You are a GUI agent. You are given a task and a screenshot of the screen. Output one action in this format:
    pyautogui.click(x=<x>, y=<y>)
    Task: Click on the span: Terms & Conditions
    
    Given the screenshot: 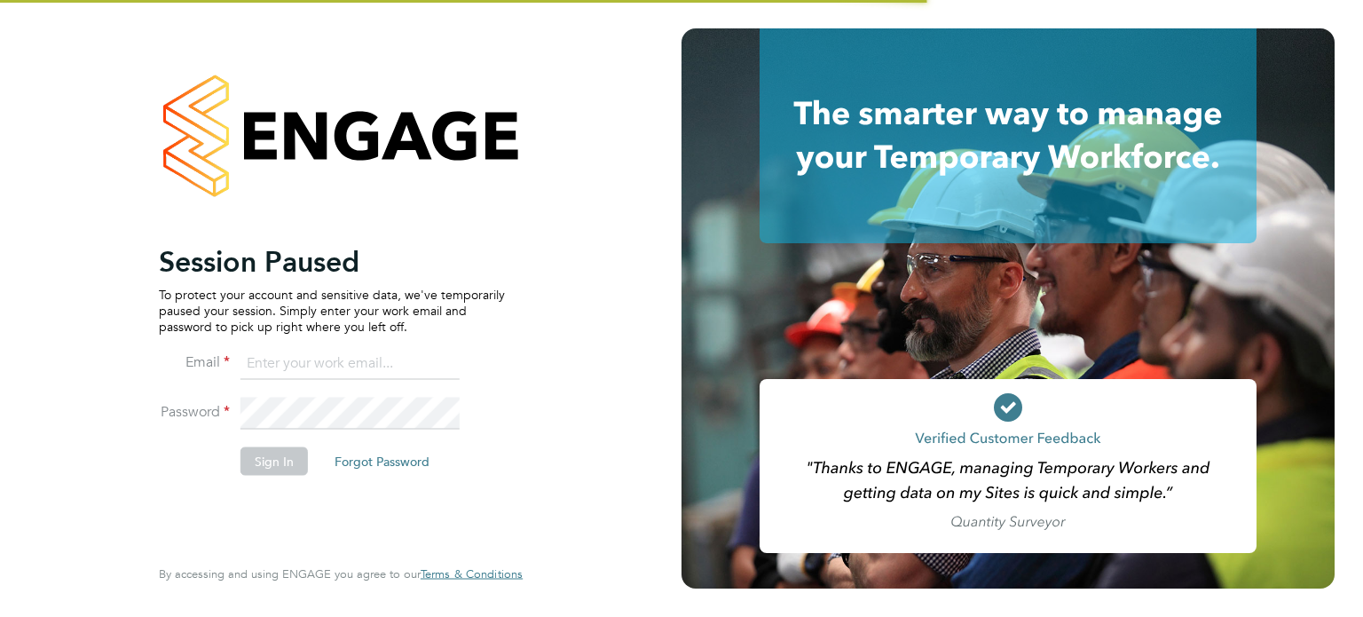 What is the action you would take?
    pyautogui.click(x=471, y=573)
    